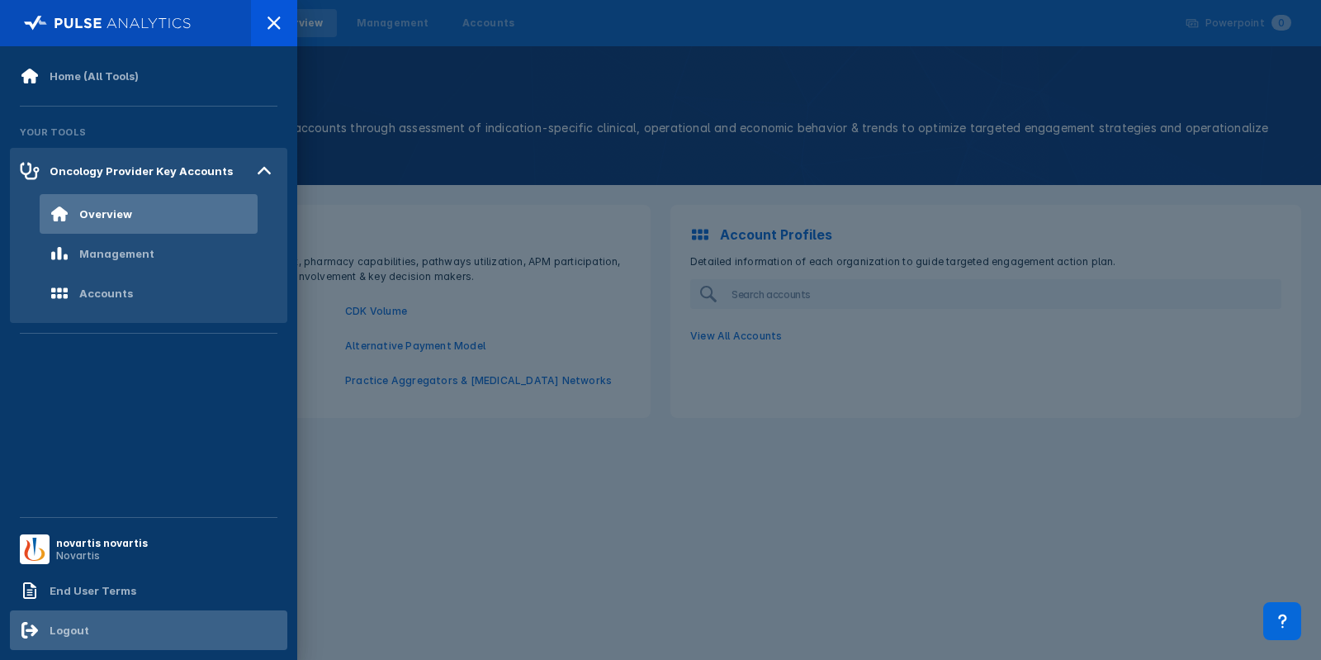  Describe the element at coordinates (107, 23) in the screenshot. I see `img: pulse-logo-full-white.svg` at that location.